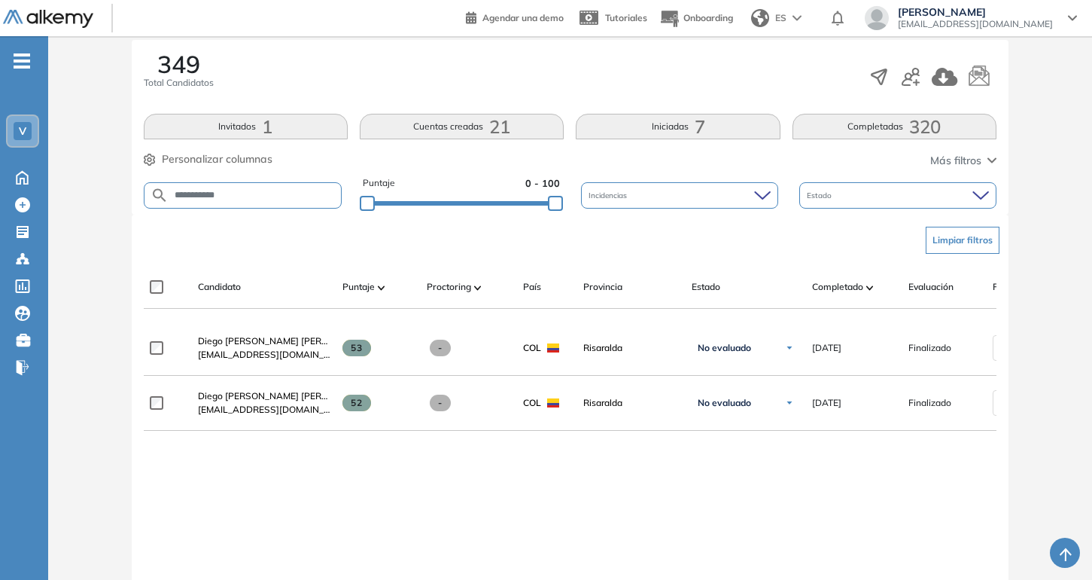 The image size is (1092, 580). What do you see at coordinates (708, 17) in the screenshot?
I see `span: Onboarding` at bounding box center [708, 17].